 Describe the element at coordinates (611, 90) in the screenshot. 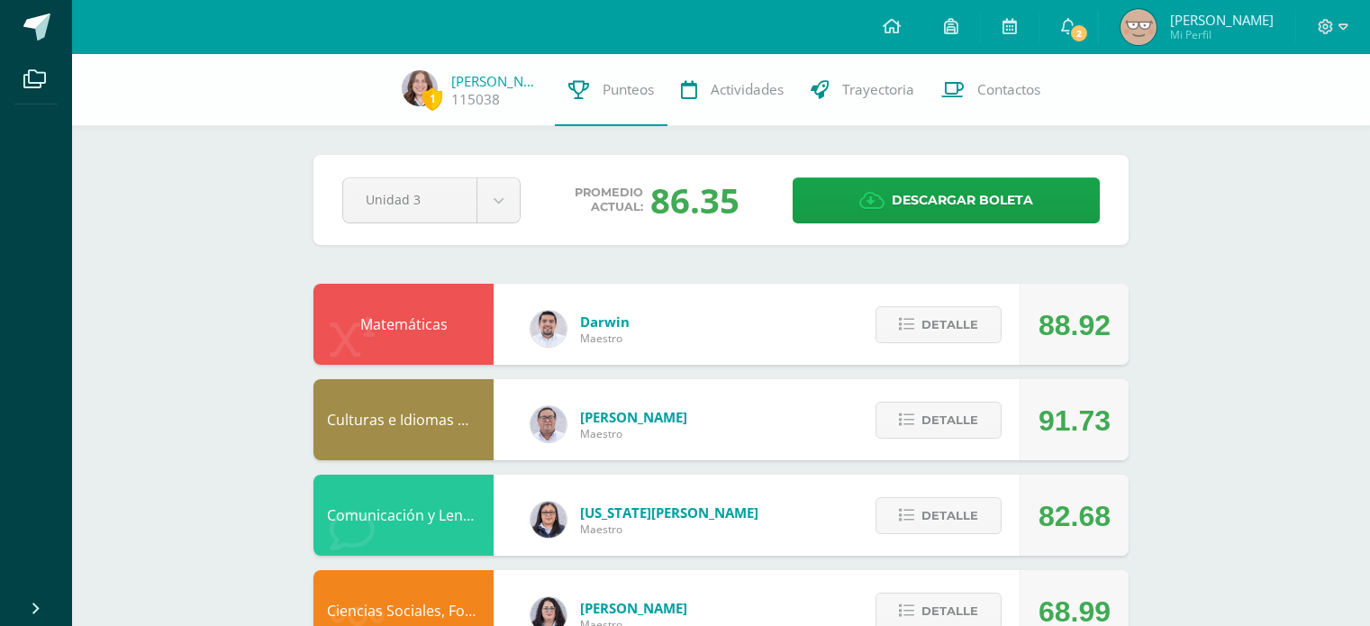

I see `a: Punteos` at that location.